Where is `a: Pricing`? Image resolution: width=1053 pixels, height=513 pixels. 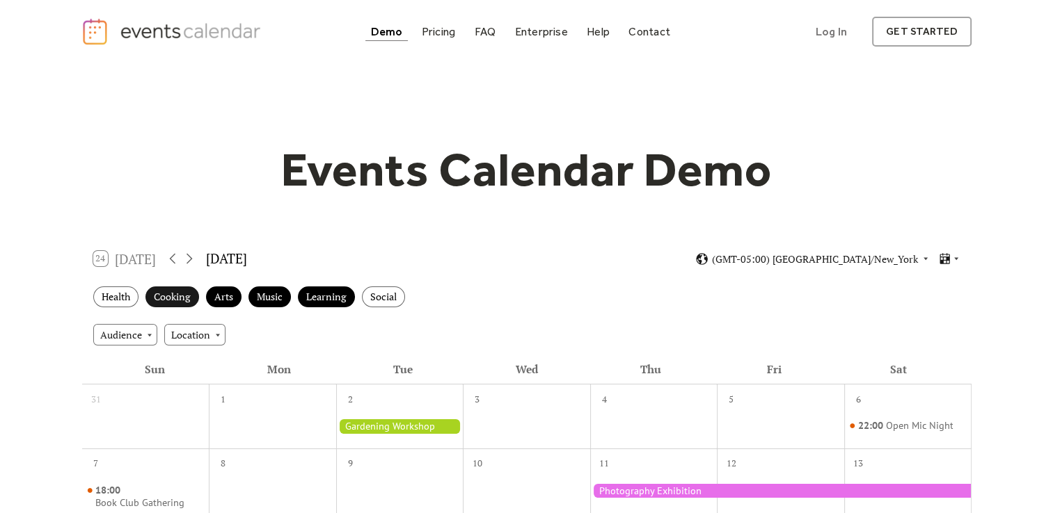
a: Pricing is located at coordinates (438, 31).